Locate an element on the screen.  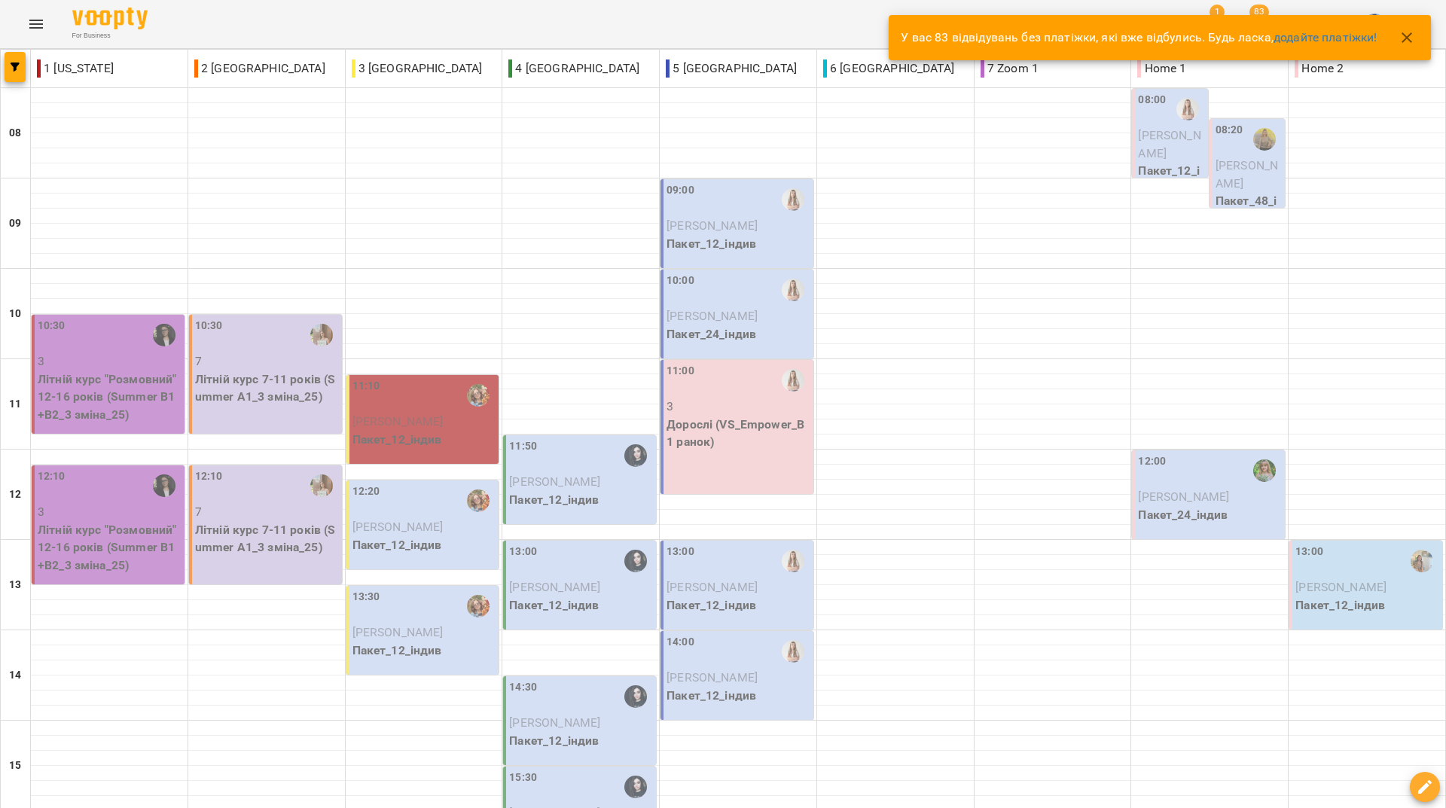
p: Дорослі (VS_Empower_B1 ранок) is located at coordinates (738, 433).